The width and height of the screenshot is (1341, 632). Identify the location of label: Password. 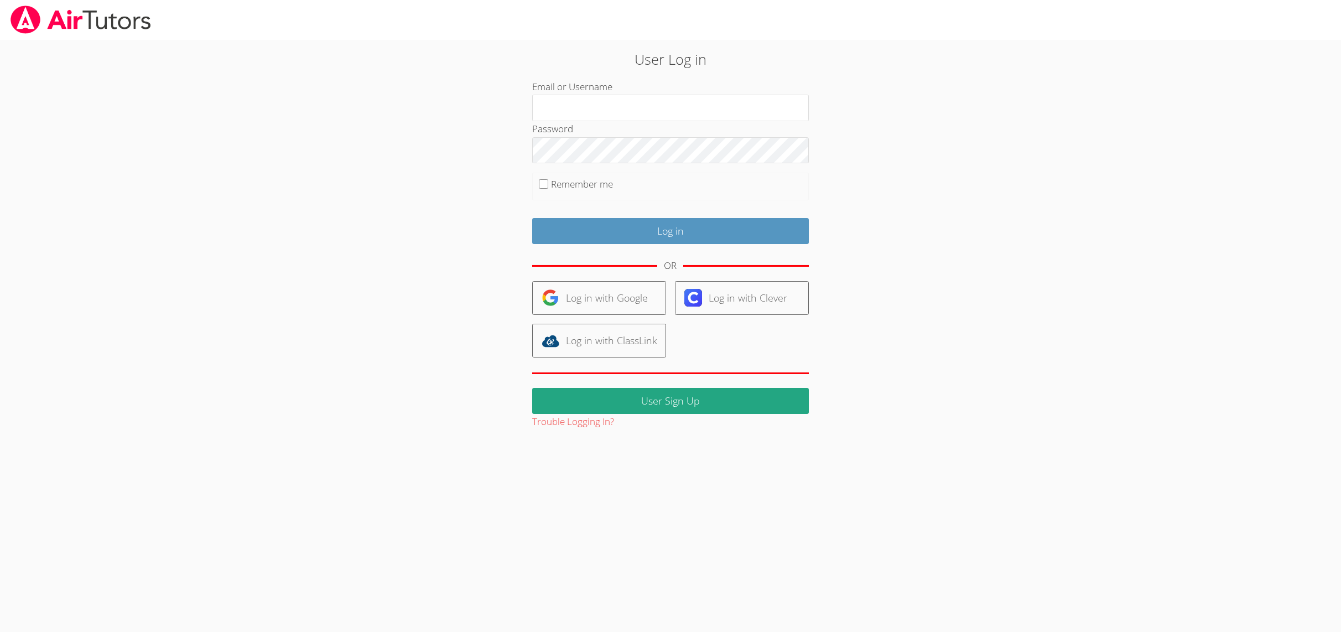
(553, 128).